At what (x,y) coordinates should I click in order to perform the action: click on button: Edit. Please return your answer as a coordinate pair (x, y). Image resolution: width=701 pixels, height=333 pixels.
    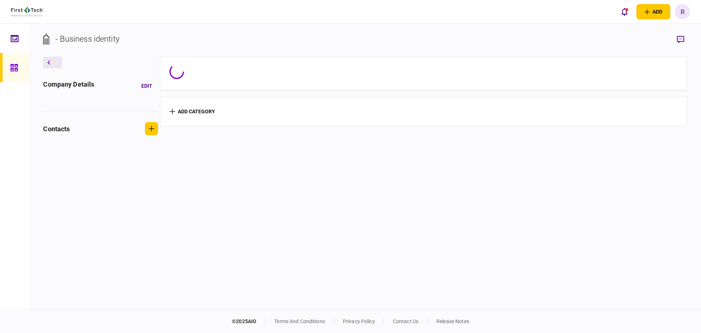
    Looking at the image, I should click on (147, 86).